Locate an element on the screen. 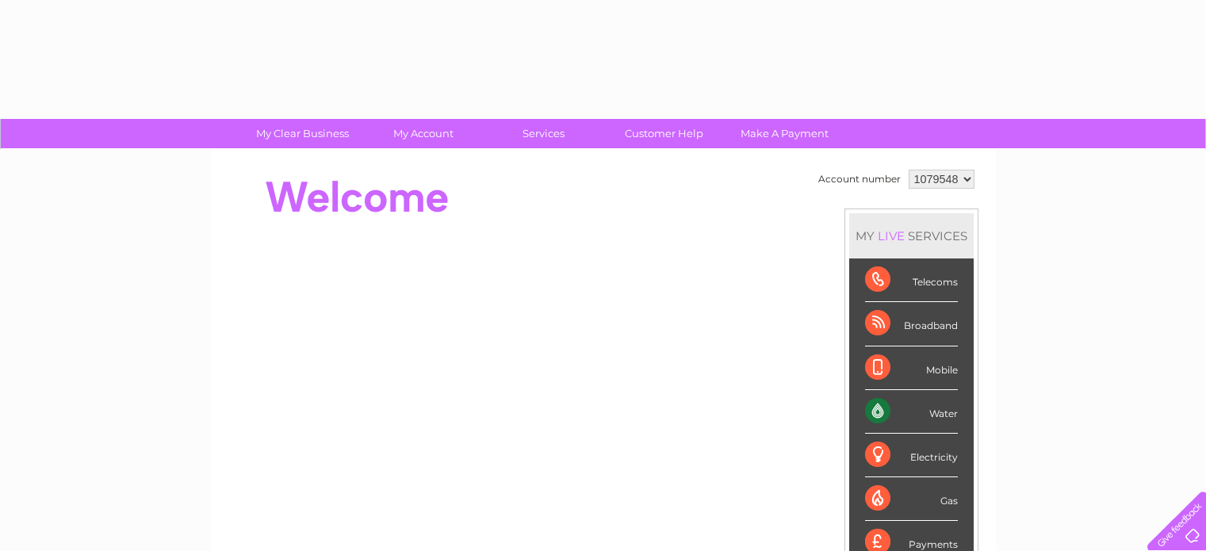 The width and height of the screenshot is (1206, 551). td: Account number is located at coordinates (860, 179).